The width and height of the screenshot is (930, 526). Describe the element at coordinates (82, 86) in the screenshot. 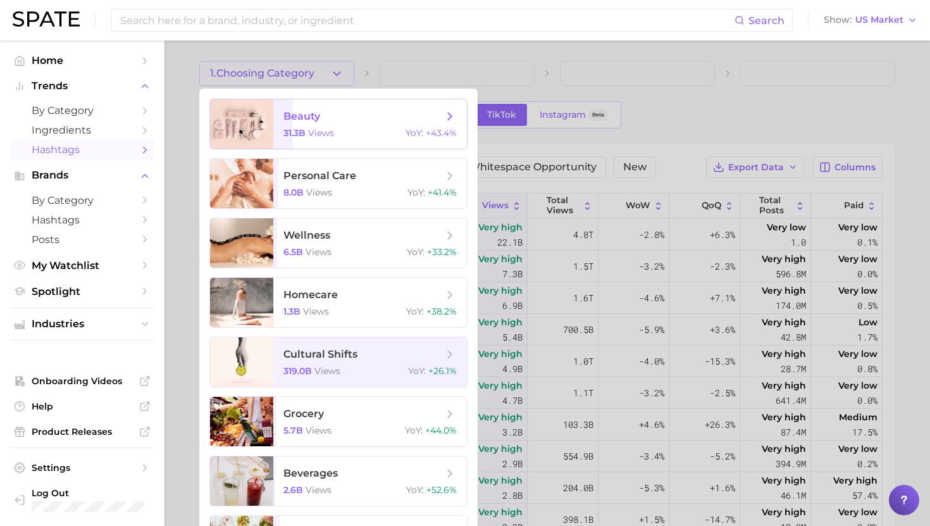

I see `span: Trends` at that location.